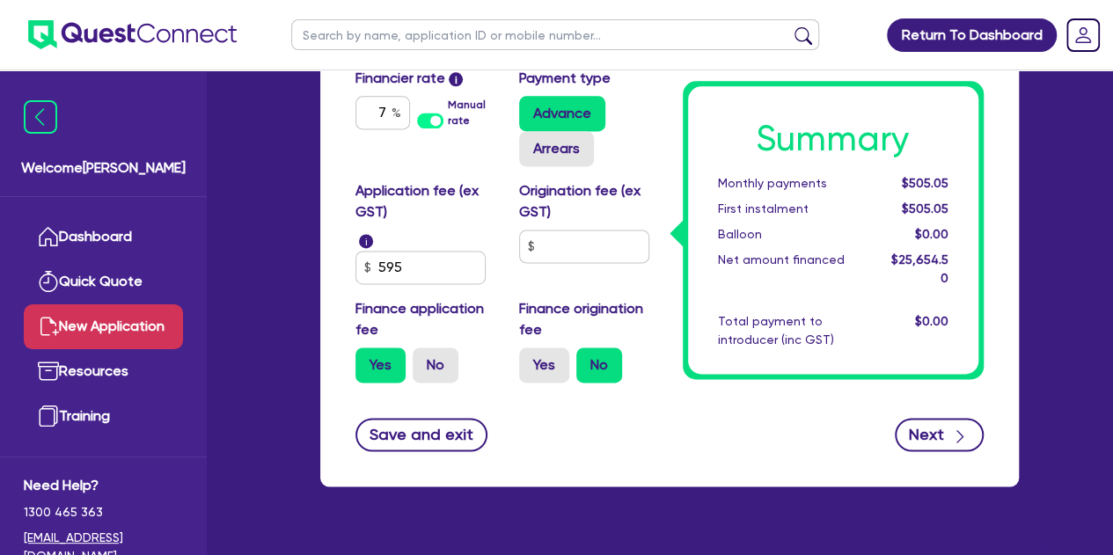  What do you see at coordinates (103, 512) in the screenshot?
I see `span: 1300 465 363` at bounding box center [103, 512].